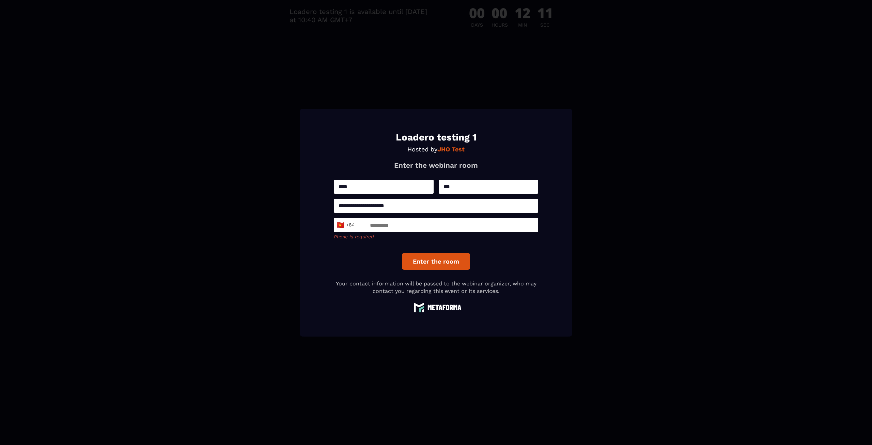  I want to click on p: Enter the webinar room, so click(436, 165).